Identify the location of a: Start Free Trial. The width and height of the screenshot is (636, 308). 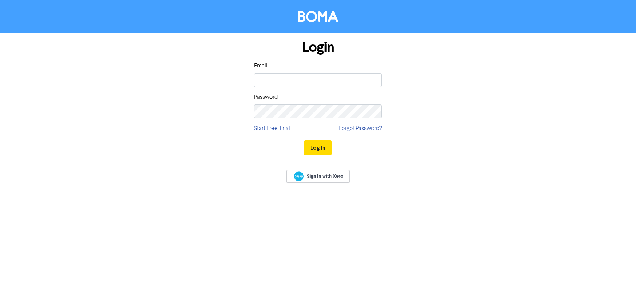
(272, 129).